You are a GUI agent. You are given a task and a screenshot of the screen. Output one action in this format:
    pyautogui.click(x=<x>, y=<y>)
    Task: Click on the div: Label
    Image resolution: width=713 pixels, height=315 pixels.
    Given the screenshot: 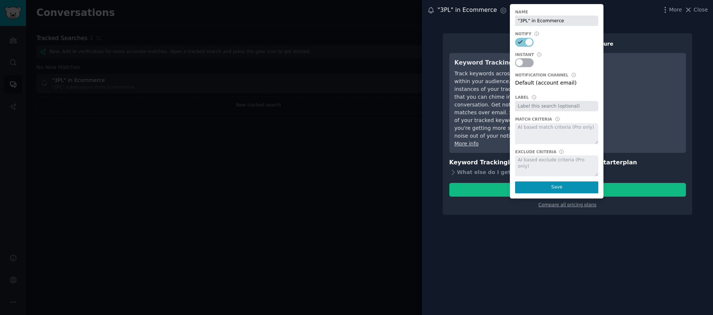 What is the action you would take?
    pyautogui.click(x=522, y=97)
    